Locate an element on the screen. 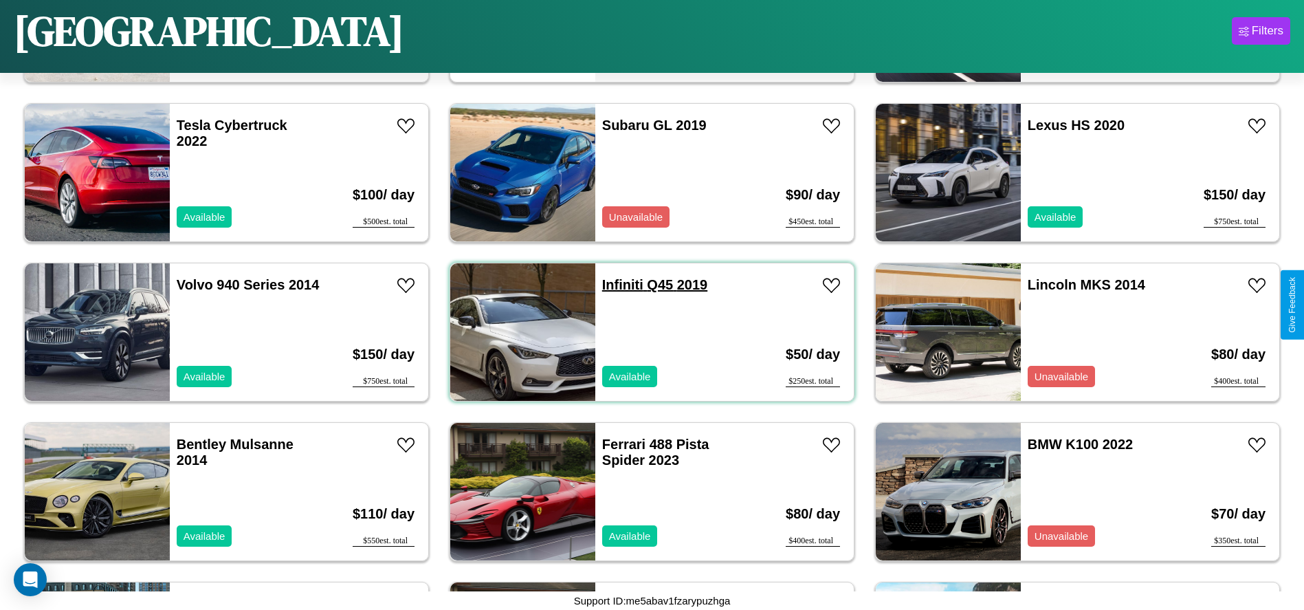 The width and height of the screenshot is (1304, 610). div: $ 550 est. total is located at coordinates (384, 541).